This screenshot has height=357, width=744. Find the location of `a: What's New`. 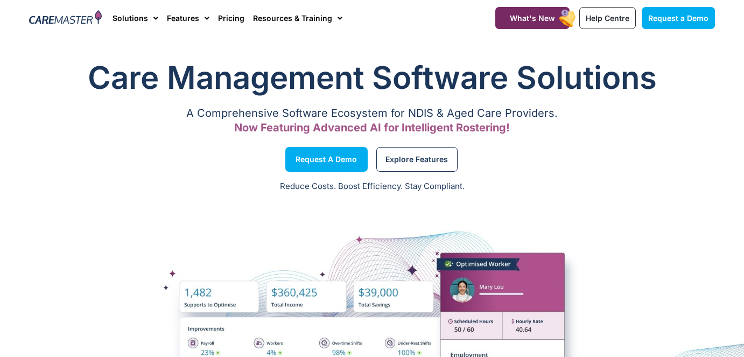

a: What's New is located at coordinates (533, 18).